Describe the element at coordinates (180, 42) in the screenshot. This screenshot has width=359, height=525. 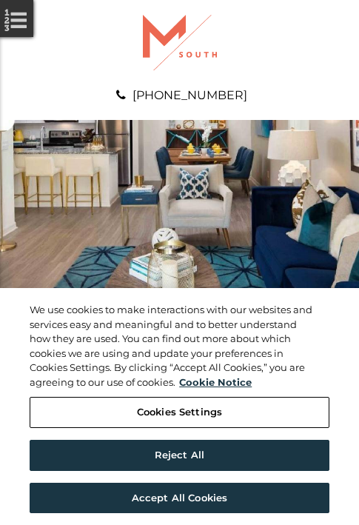
I see `img: A graphic with a red M and the word SOUTH.` at that location.